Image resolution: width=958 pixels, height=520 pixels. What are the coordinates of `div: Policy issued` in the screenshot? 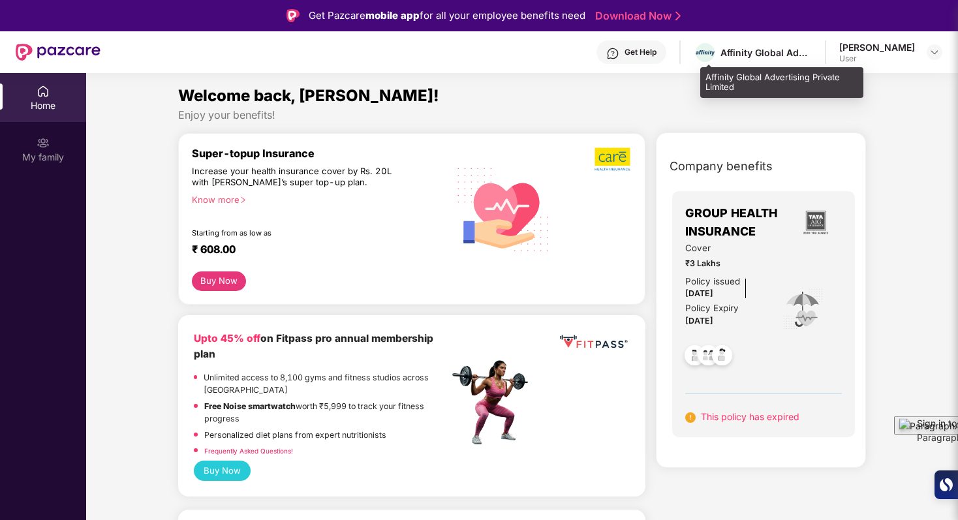 It's located at (712, 281).